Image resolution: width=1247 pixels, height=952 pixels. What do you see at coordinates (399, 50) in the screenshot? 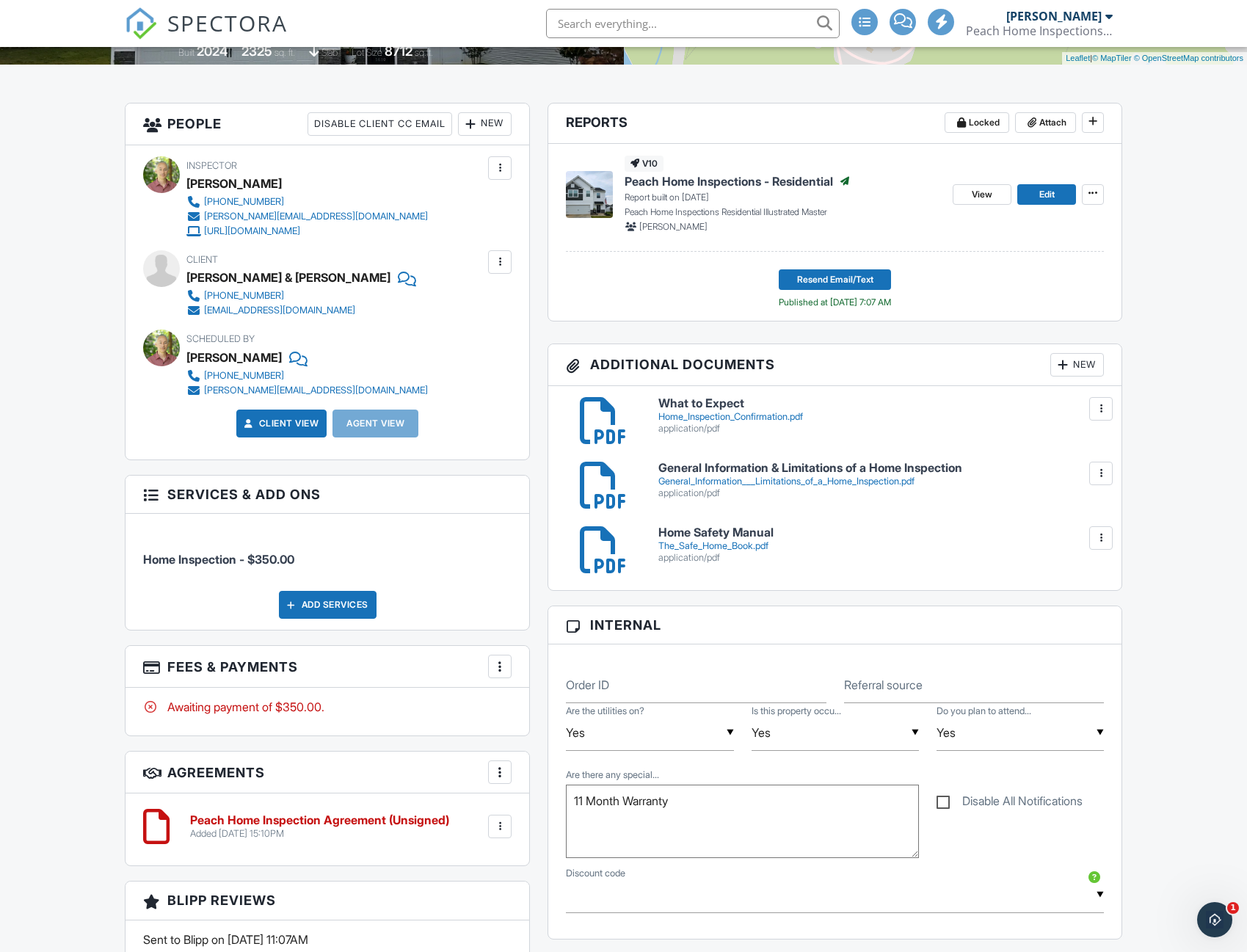
I see `div: 8712` at bounding box center [399, 50].